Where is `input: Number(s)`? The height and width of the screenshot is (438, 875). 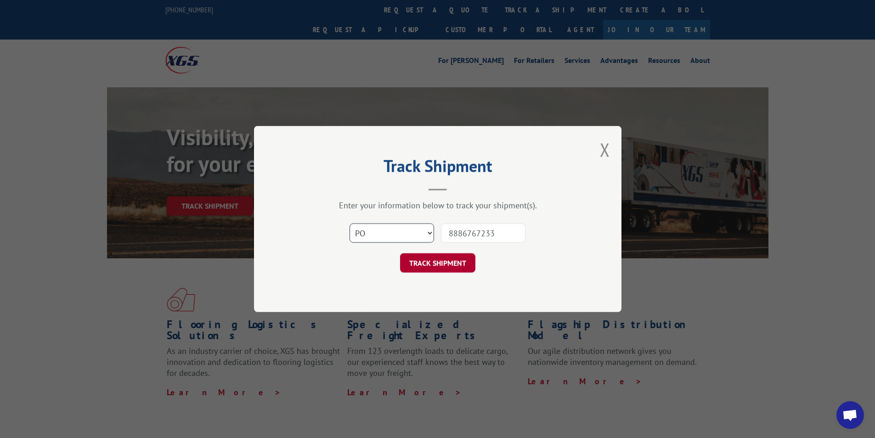
input: Number(s) is located at coordinates (483, 233).